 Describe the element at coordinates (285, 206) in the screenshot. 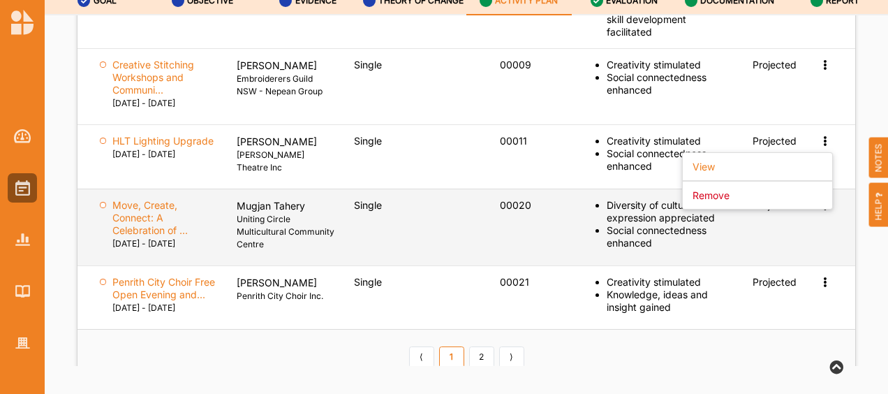

I see `p: Mugjan Tahery` at that location.